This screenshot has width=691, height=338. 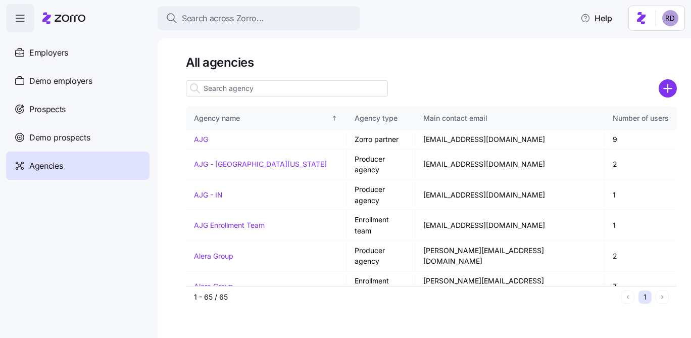 I want to click on button: Next page, so click(x=663, y=297).